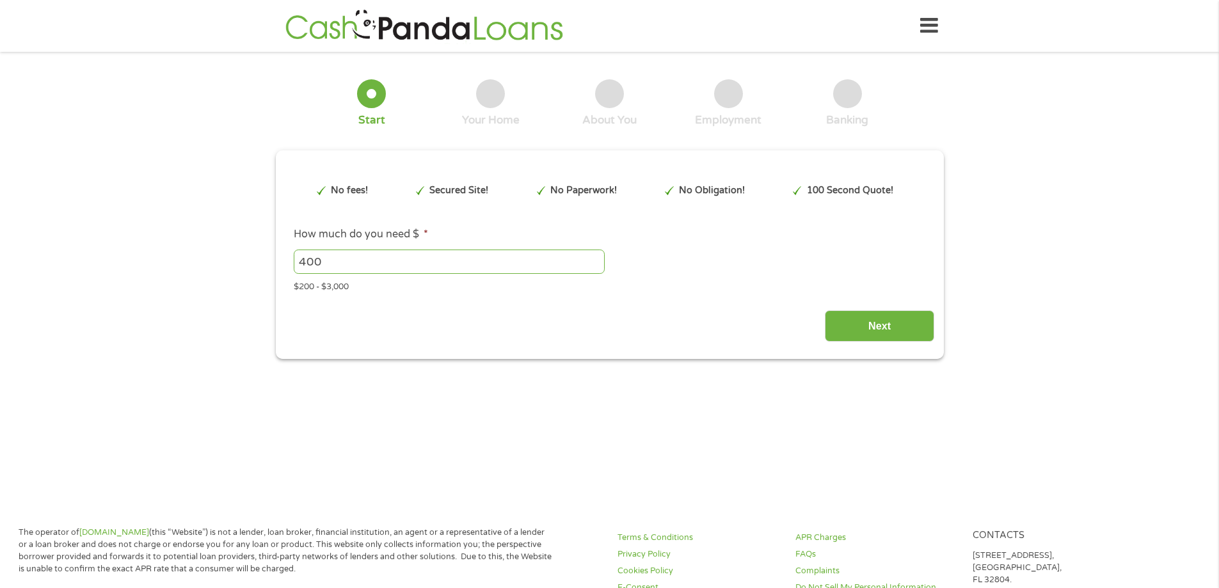 This screenshot has height=588, width=1219. I want to click on a: Privacy Policy, so click(699, 554).